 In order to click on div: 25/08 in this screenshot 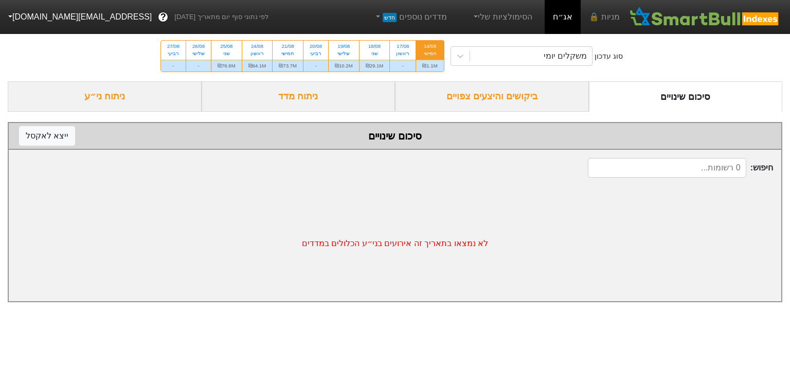, I will do `click(226, 46)`.